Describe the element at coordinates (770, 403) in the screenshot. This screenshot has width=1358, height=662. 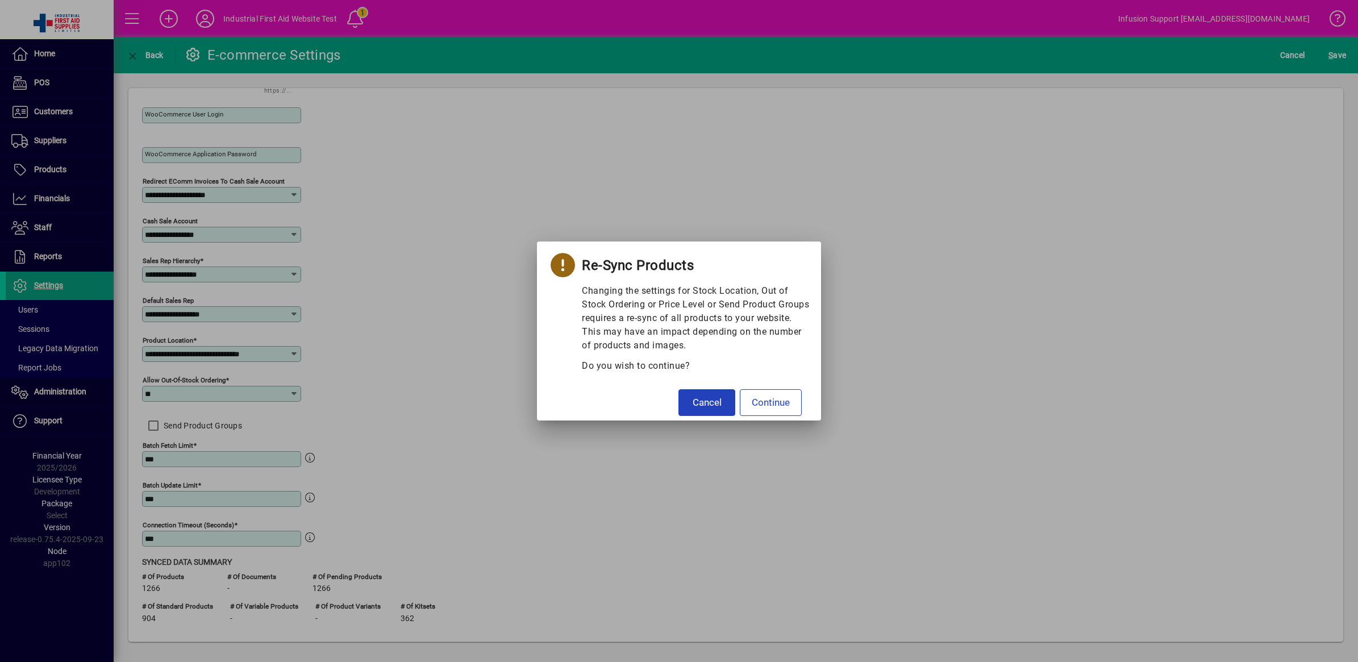
I see `span: Continue` at that location.